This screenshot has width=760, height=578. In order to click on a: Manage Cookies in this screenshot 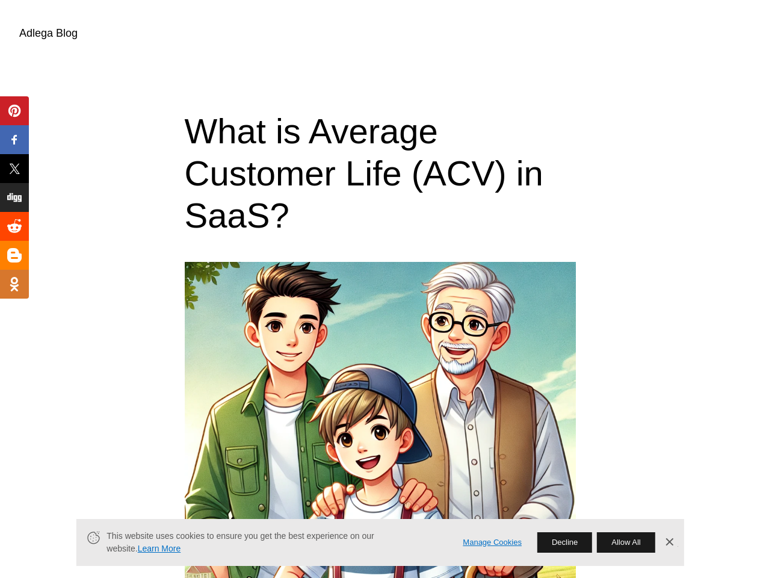, I will do `click(492, 542)`.